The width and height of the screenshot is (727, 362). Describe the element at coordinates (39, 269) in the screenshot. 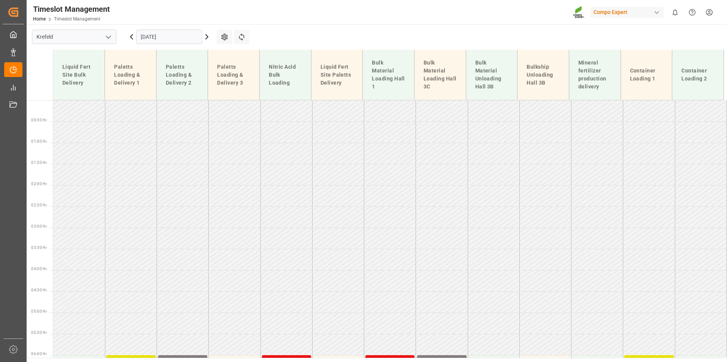

I see `span: 04:00 Hr` at that location.